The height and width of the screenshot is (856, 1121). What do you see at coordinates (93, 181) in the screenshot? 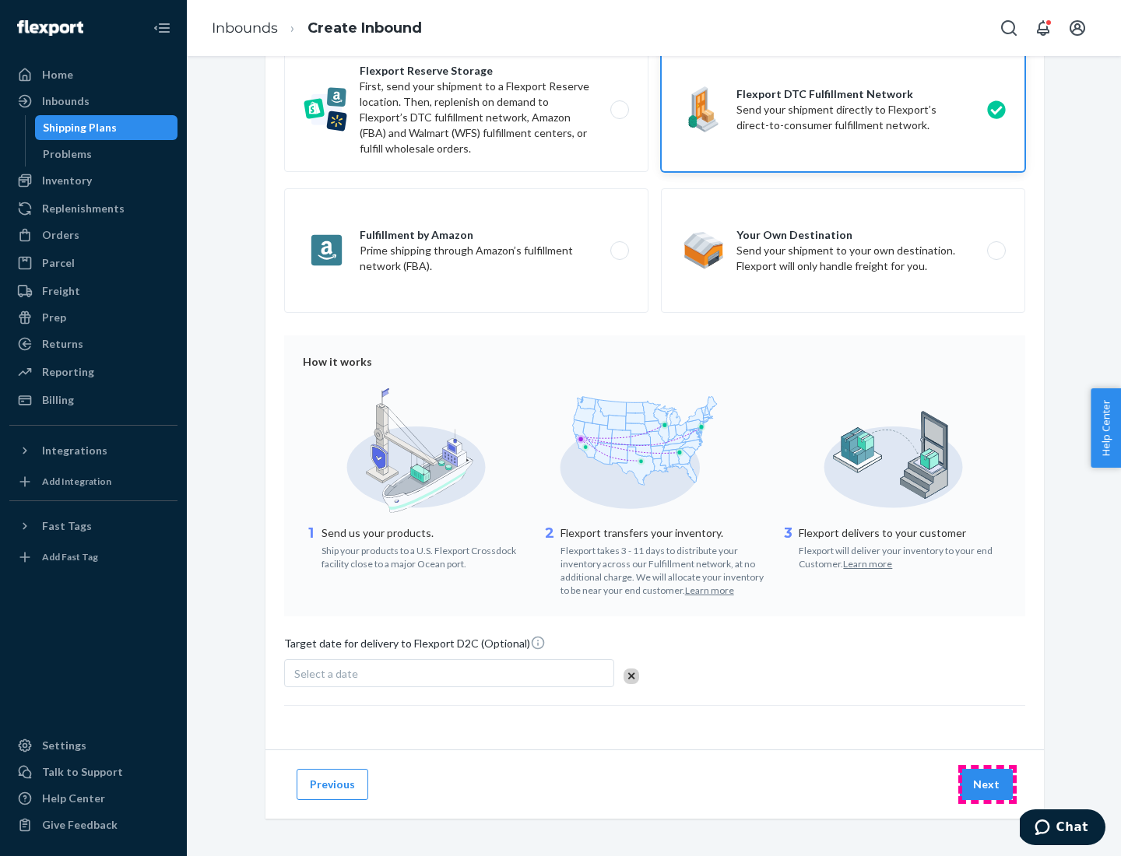
I see `a: Inventory` at bounding box center [93, 181].